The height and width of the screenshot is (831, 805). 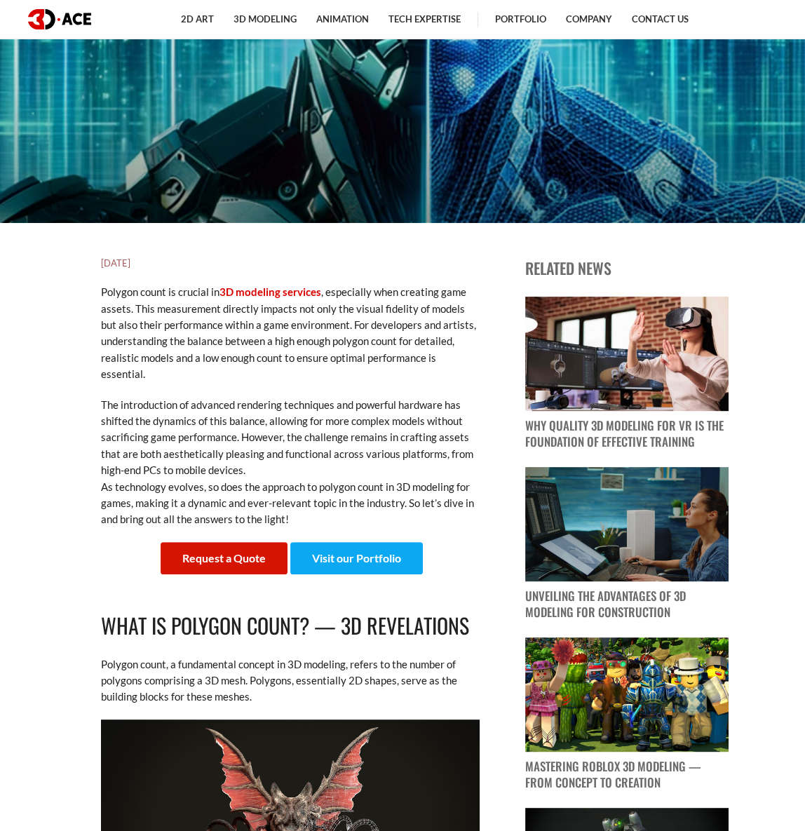 What do you see at coordinates (290, 333) in the screenshot?
I see `p: Polygon count is crucial in , especially when creating game assets. This measurement directly imp...` at bounding box center [290, 333].